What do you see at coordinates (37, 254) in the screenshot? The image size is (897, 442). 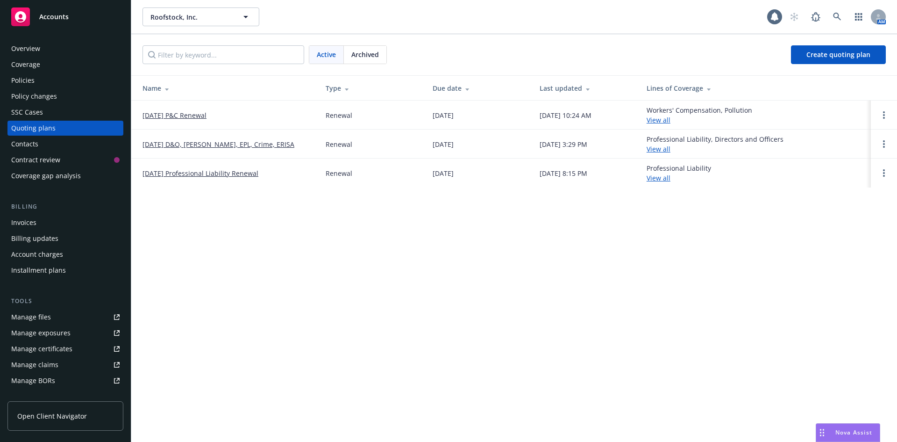 I see `div: Account charges` at bounding box center [37, 254].